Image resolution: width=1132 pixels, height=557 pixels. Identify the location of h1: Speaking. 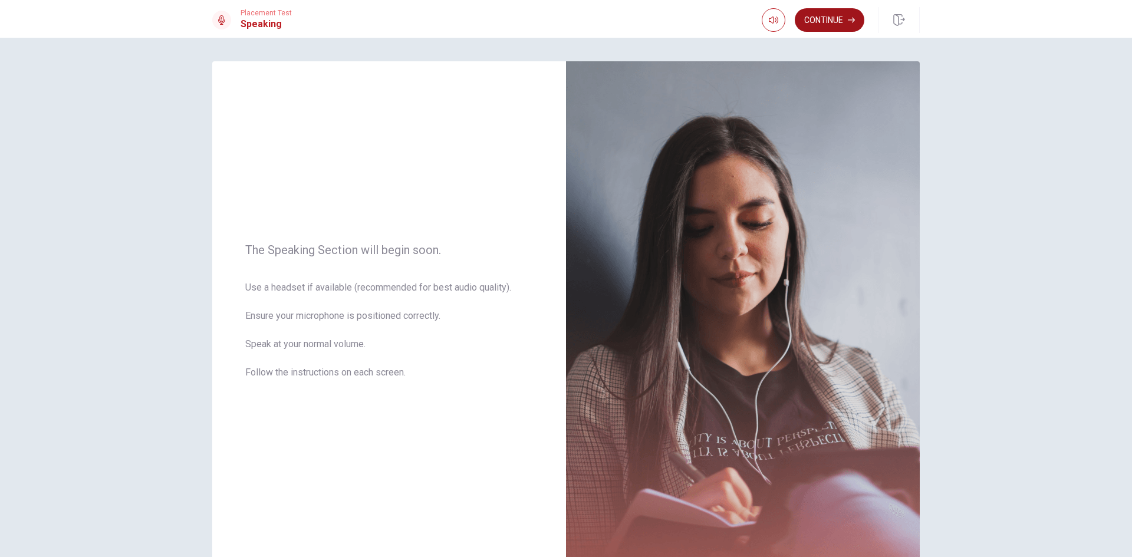
(266, 24).